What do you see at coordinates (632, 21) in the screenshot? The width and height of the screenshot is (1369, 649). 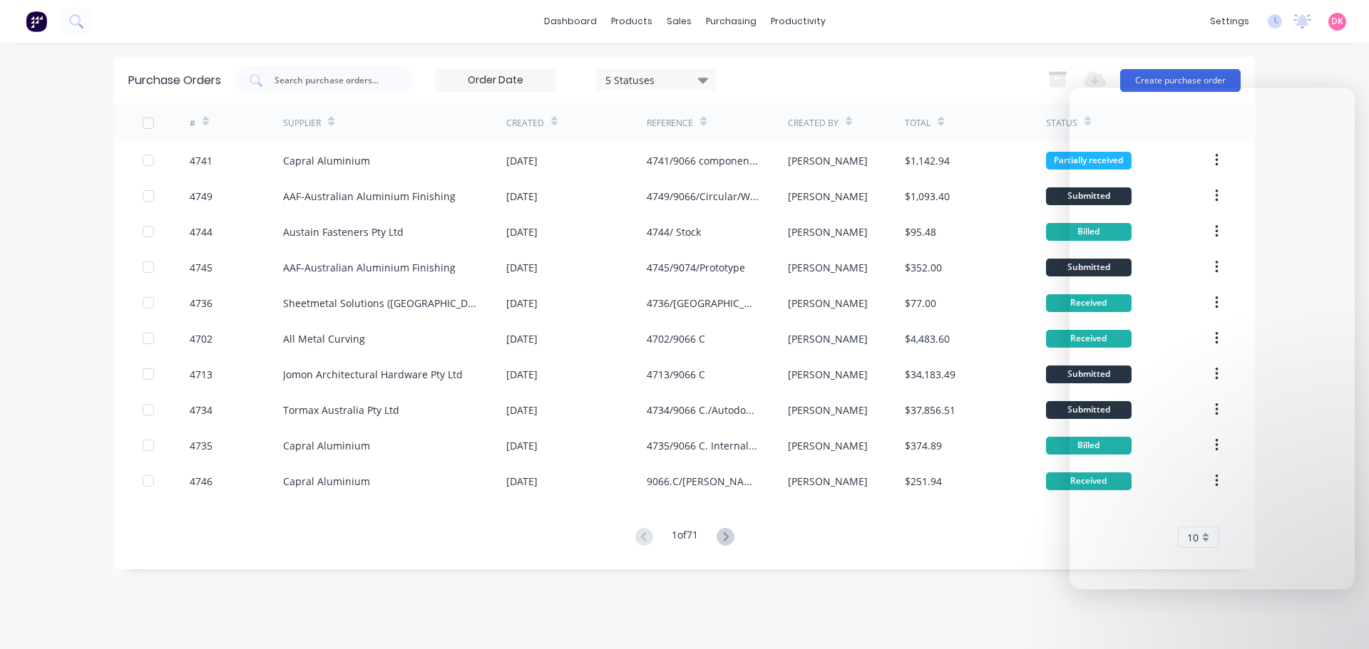 I see `div: products` at bounding box center [632, 21].